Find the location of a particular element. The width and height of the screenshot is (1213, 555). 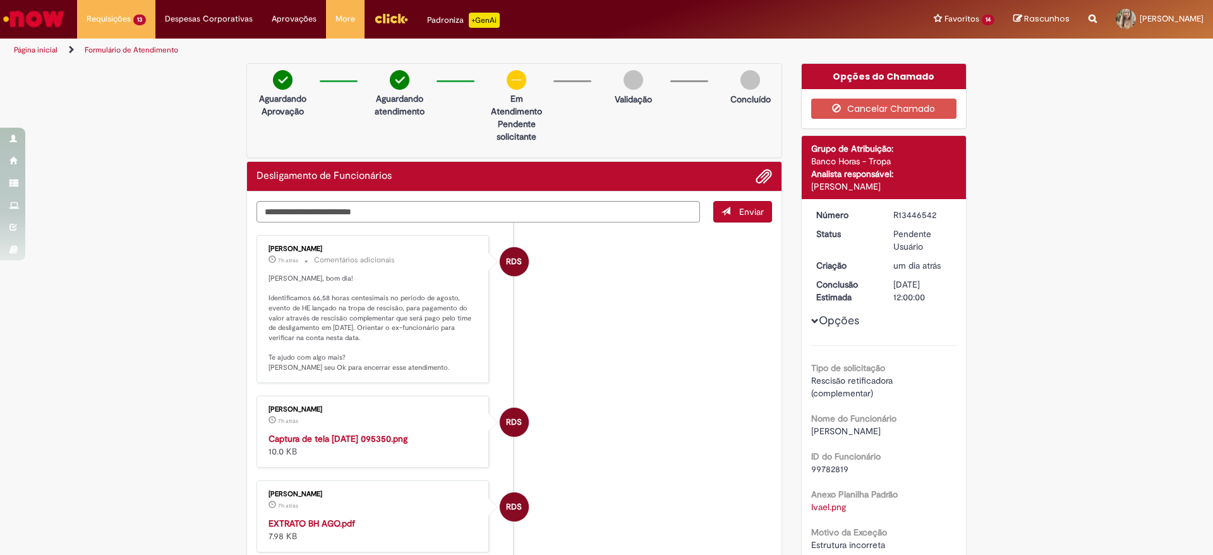

small: Comentários adicionais is located at coordinates (354, 260).